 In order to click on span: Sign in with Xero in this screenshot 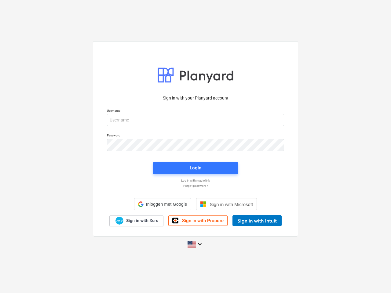, I will do `click(142, 221)`.